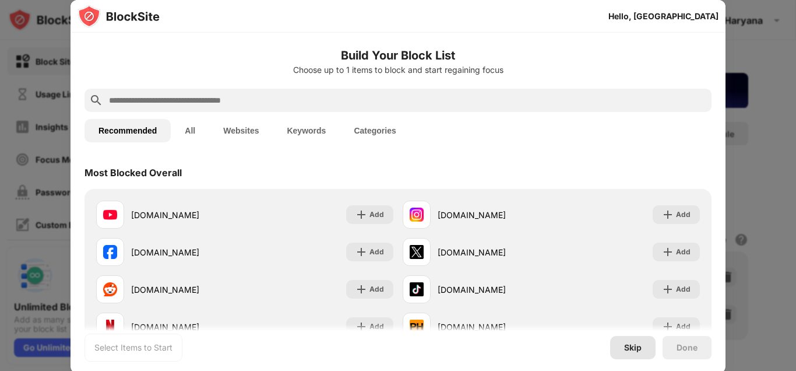 Image resolution: width=796 pixels, height=371 pixels. Describe the element at coordinates (398, 55) in the screenshot. I see `h6: Build Your Block List` at that location.